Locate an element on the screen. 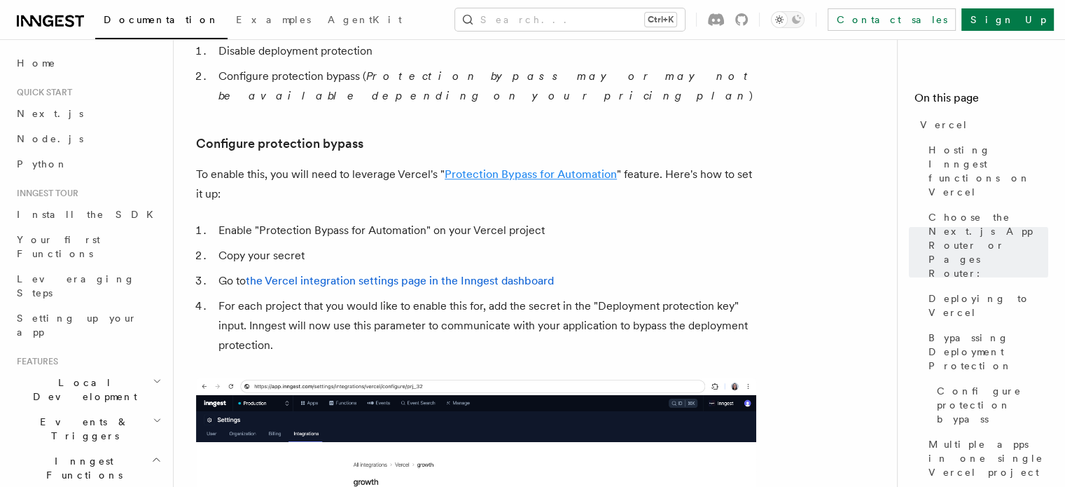 This screenshot has height=487, width=1065. span: Next.js is located at coordinates (50, 113).